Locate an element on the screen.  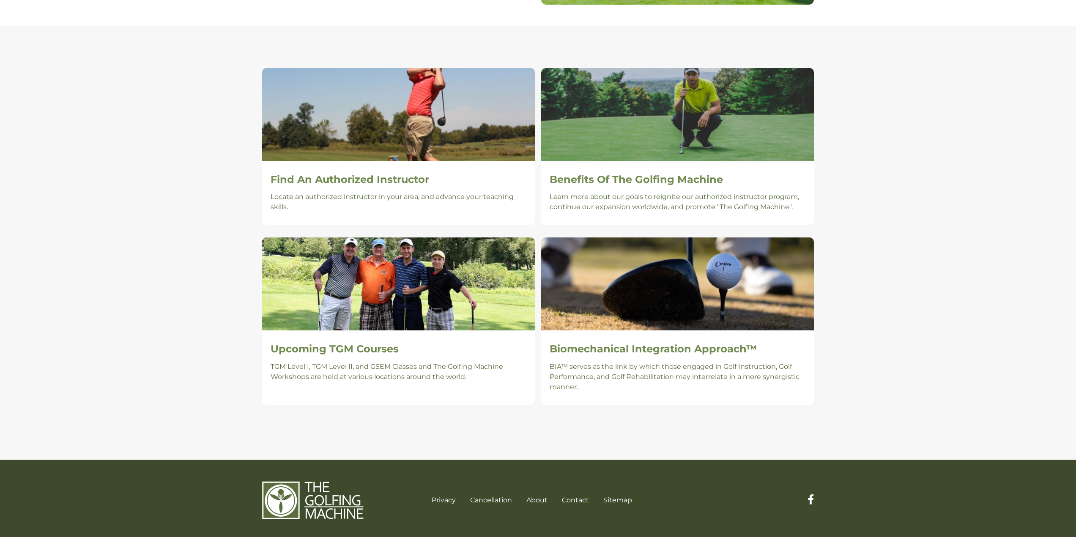
p: BIA™ serves as the link by which those engaged in Golf Instruction, Golf Performance, and Golf Re... is located at coordinates (677, 377).